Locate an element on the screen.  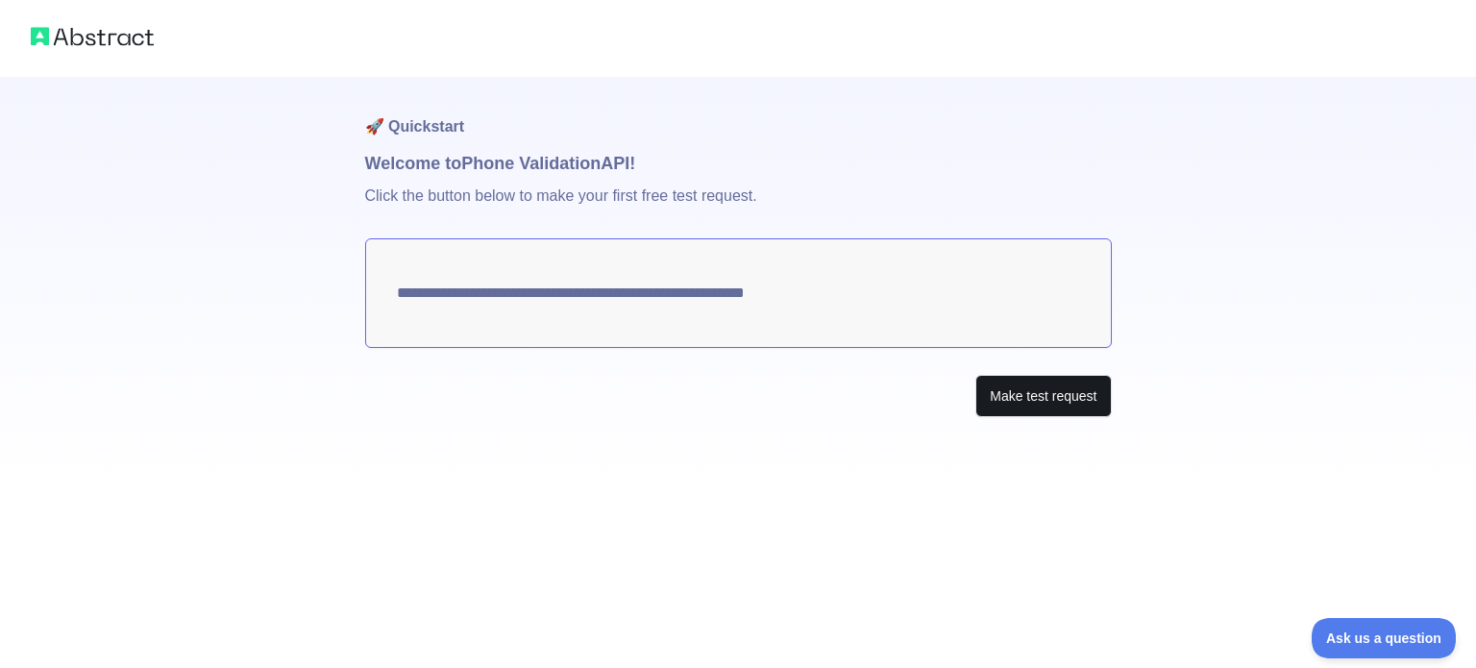
h1: 🚀 Quickstart is located at coordinates (738, 113).